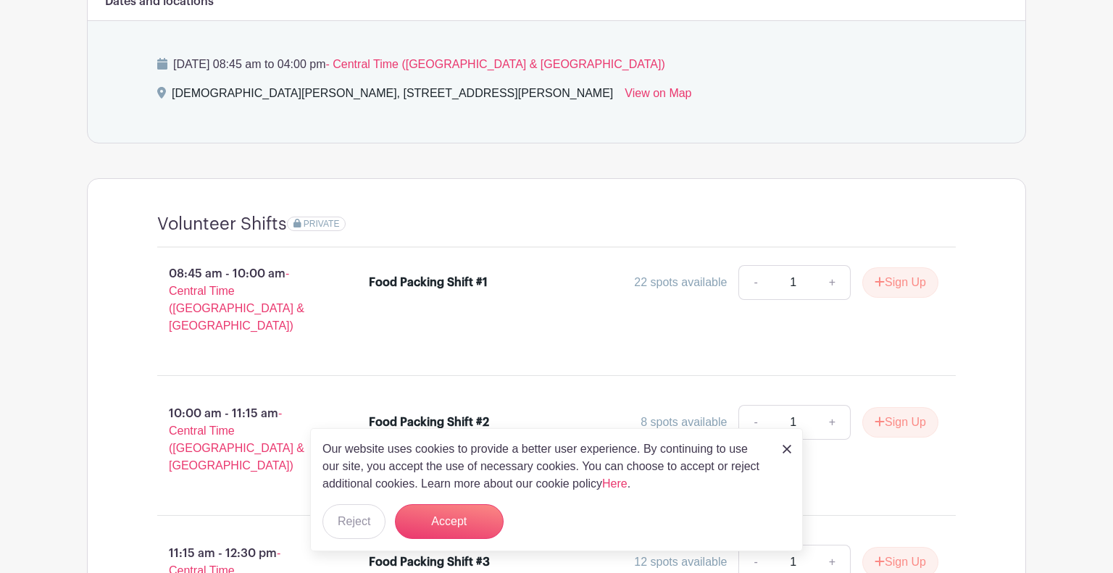 This screenshot has height=573, width=1113. Describe the element at coordinates (354, 522) in the screenshot. I see `button: Reject` at that location.